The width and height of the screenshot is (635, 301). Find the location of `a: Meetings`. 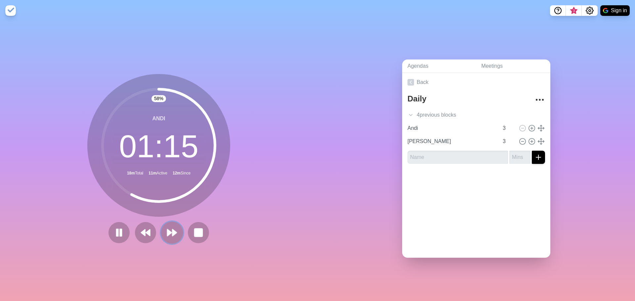

a: Meetings is located at coordinates (513, 66).